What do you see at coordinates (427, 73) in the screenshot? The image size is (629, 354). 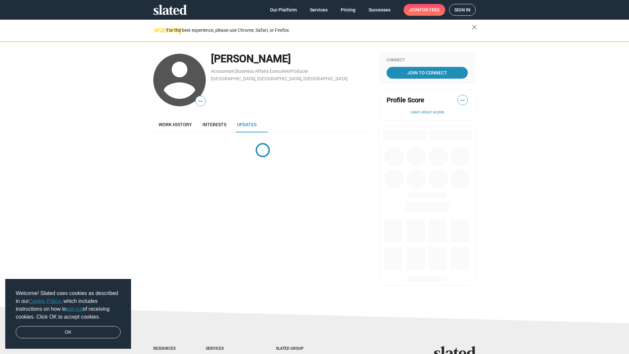 I see `a: Join To Connect` at bounding box center [427, 73].